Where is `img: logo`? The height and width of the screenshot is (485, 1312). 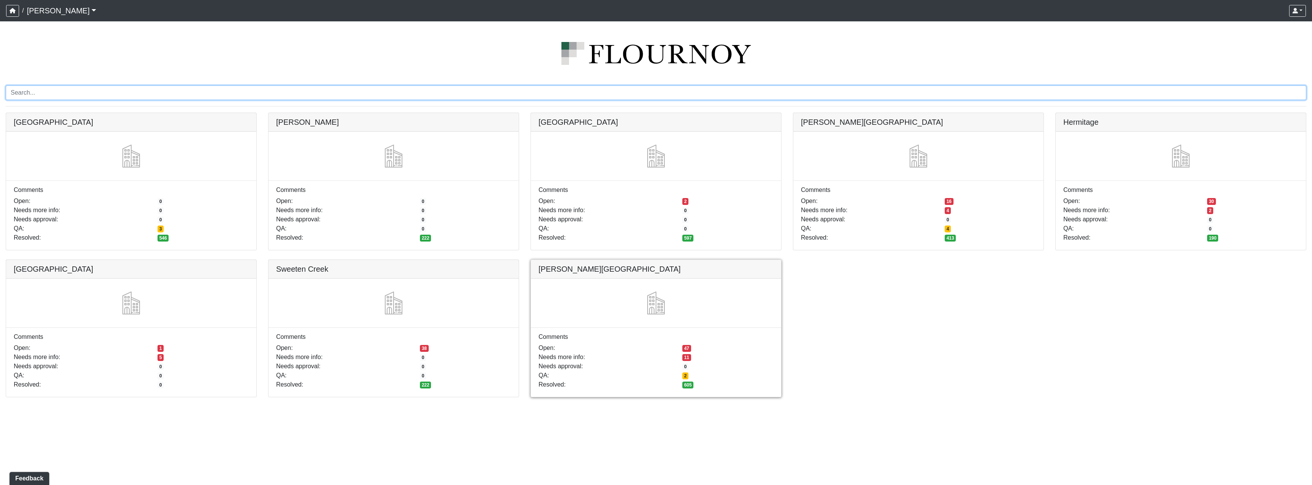
img: logo is located at coordinates (656, 53).